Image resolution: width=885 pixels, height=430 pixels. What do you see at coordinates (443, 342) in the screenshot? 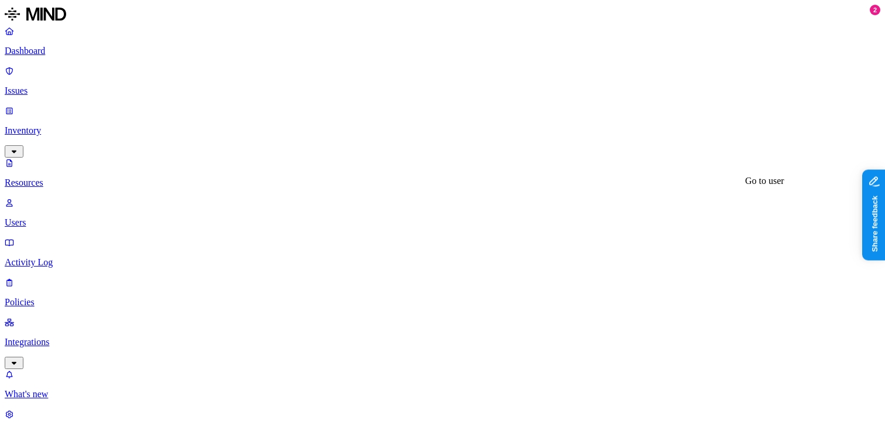
I see `p: Integrations` at bounding box center [443, 342].